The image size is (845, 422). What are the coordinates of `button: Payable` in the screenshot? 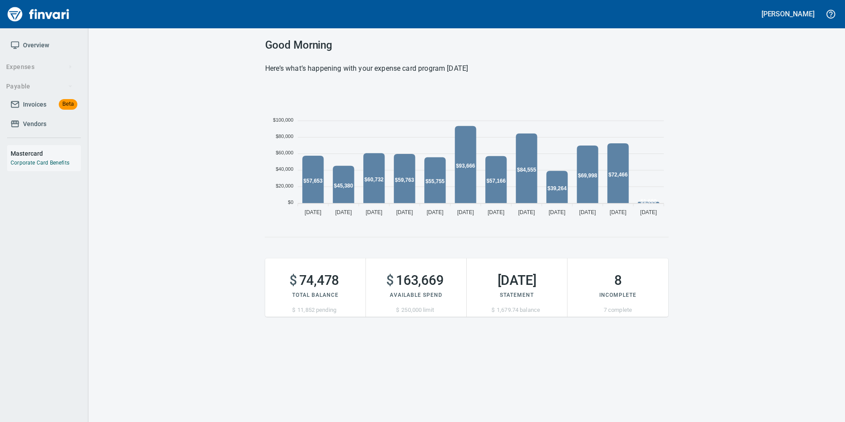 It's located at (39, 86).